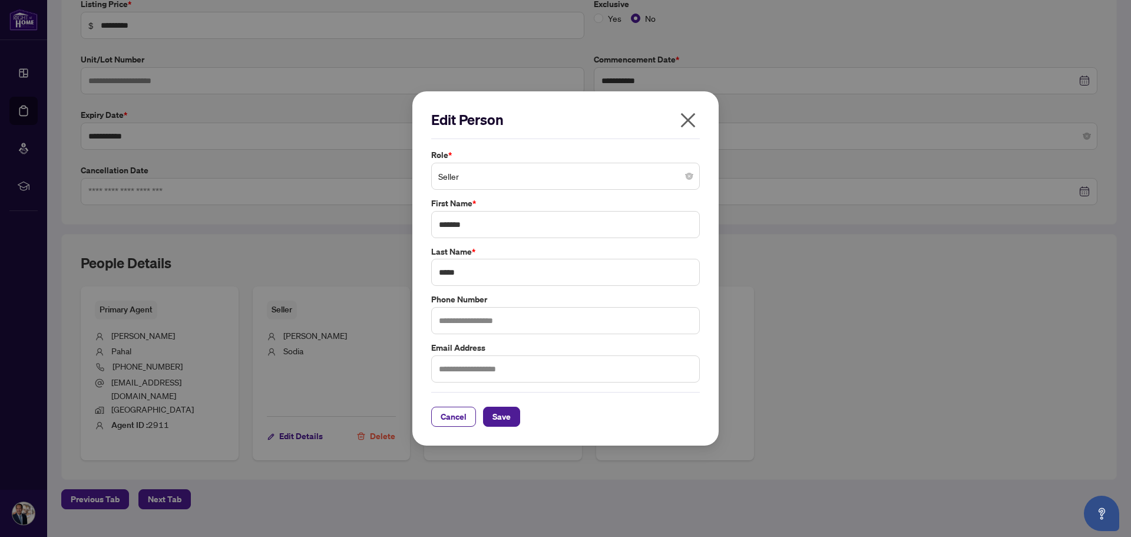 Image resolution: width=1131 pixels, height=537 pixels. What do you see at coordinates (565, 348) in the screenshot?
I see `label: Email Address` at bounding box center [565, 348].